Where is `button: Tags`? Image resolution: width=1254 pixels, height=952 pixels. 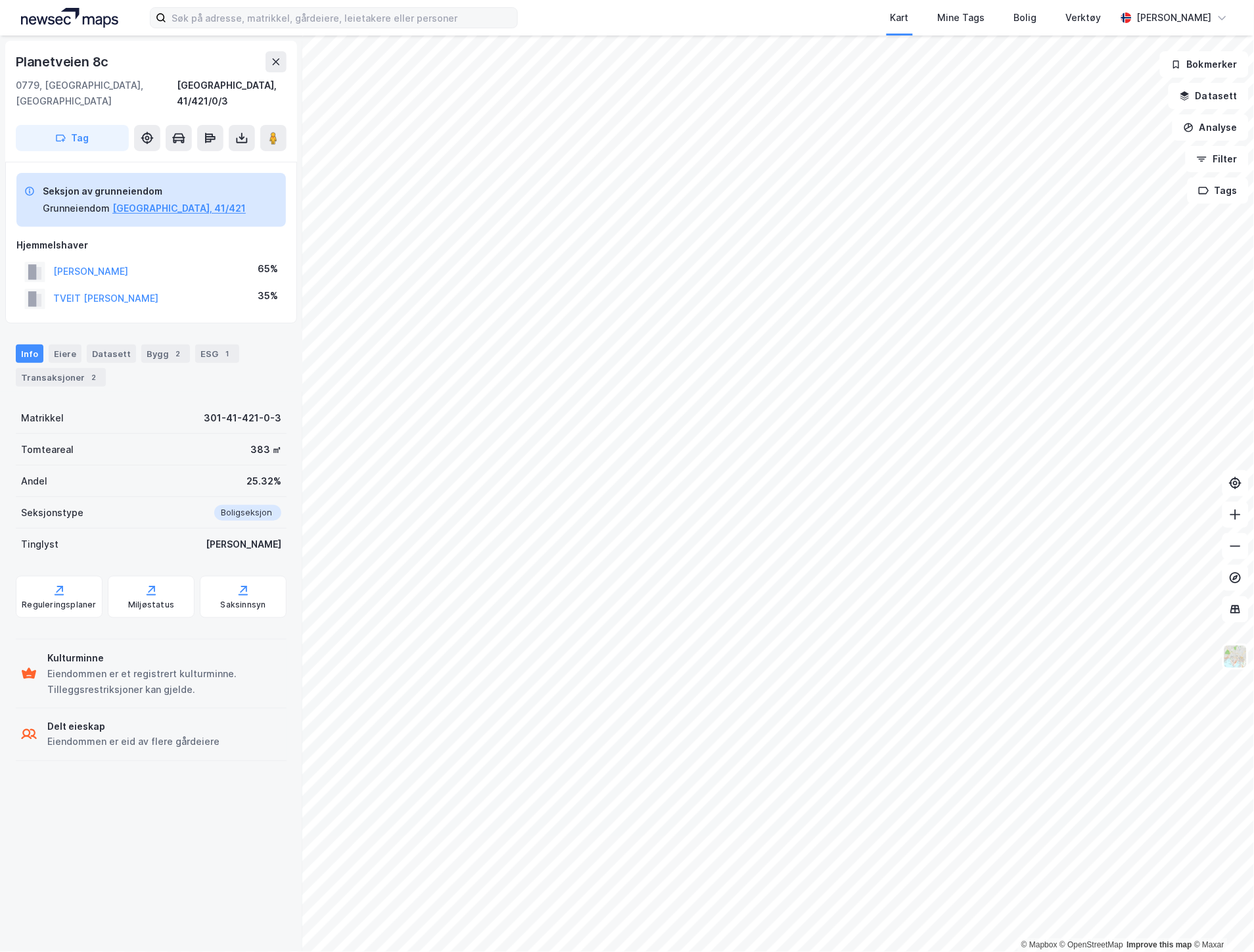
button: Tags is located at coordinates (1218, 191).